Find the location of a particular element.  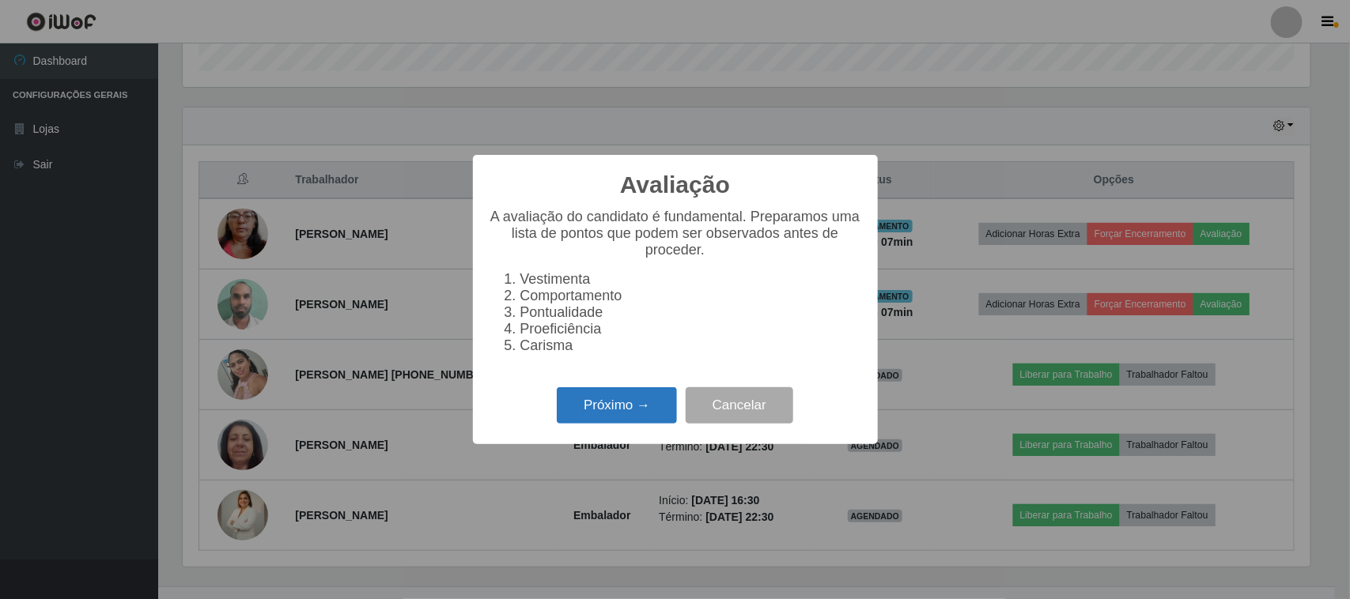

li: Pontualidade is located at coordinates (691, 312).